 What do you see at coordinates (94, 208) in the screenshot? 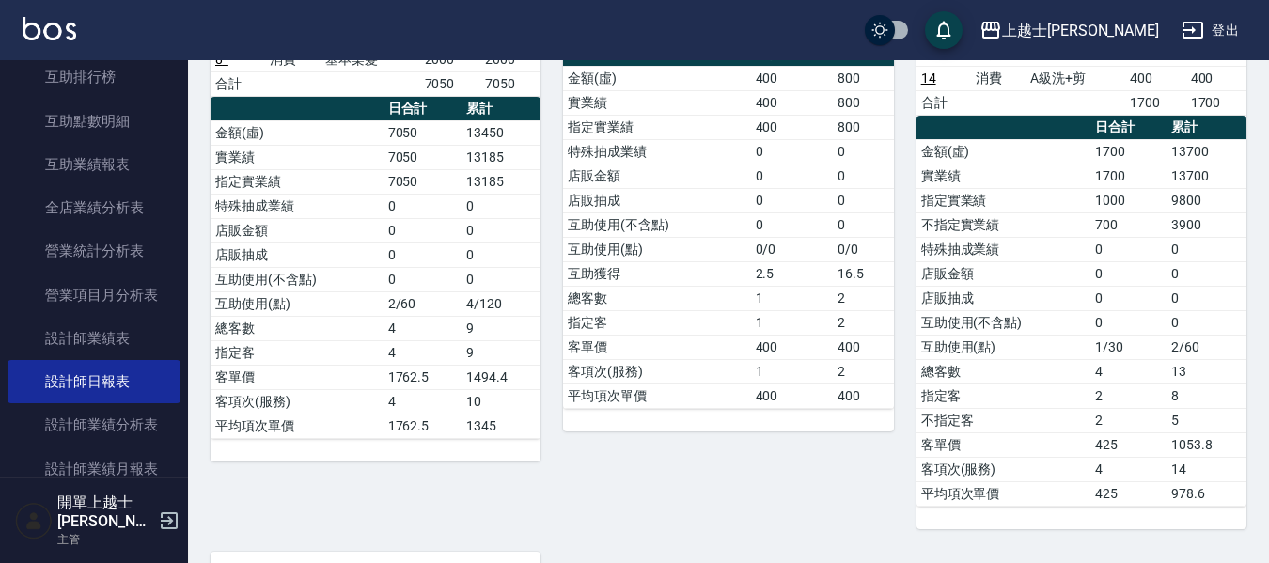
I see `a: 全店業績分析表` at bounding box center [94, 208].